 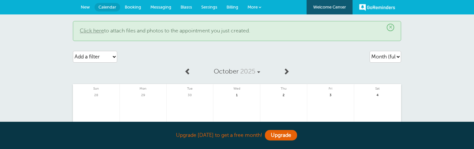 I want to click on a: Calendar, so click(x=107, y=7).